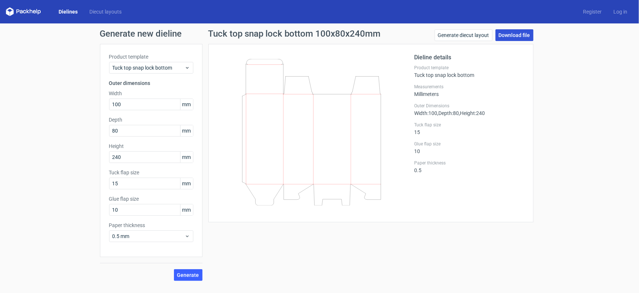 The height and width of the screenshot is (293, 639). What do you see at coordinates (151, 83) in the screenshot?
I see `h3: Outer dimensions` at bounding box center [151, 83].